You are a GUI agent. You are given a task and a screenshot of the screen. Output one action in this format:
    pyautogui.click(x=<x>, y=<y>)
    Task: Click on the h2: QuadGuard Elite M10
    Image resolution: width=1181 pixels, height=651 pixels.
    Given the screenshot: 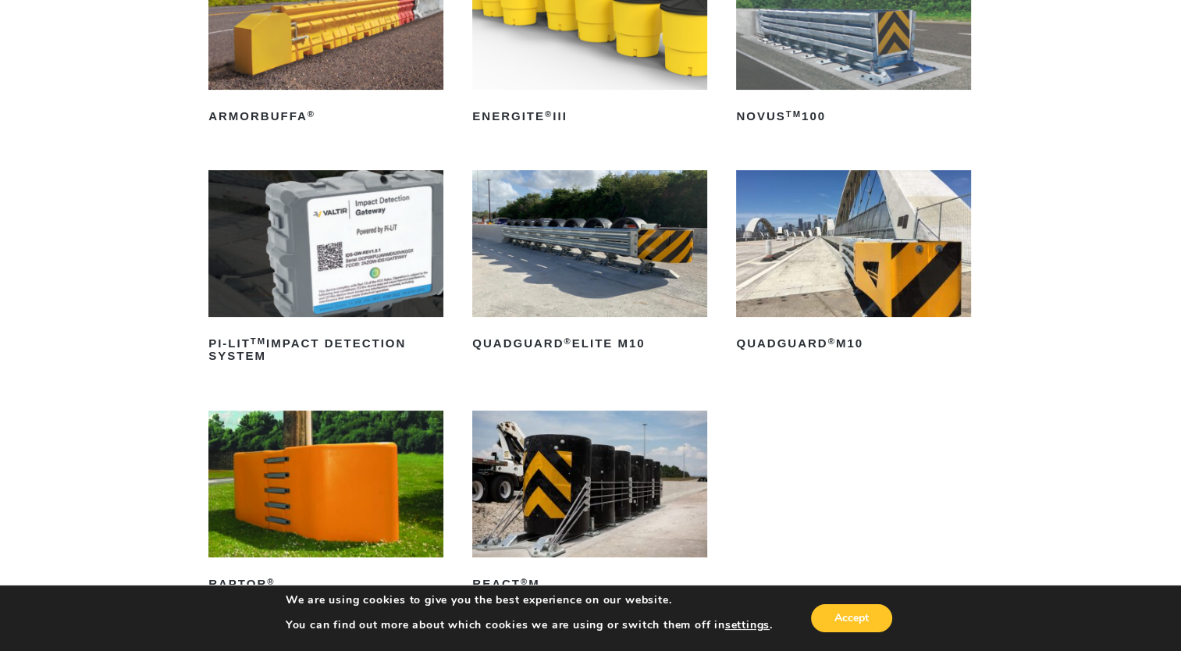 What is the action you would take?
    pyautogui.click(x=590, y=344)
    